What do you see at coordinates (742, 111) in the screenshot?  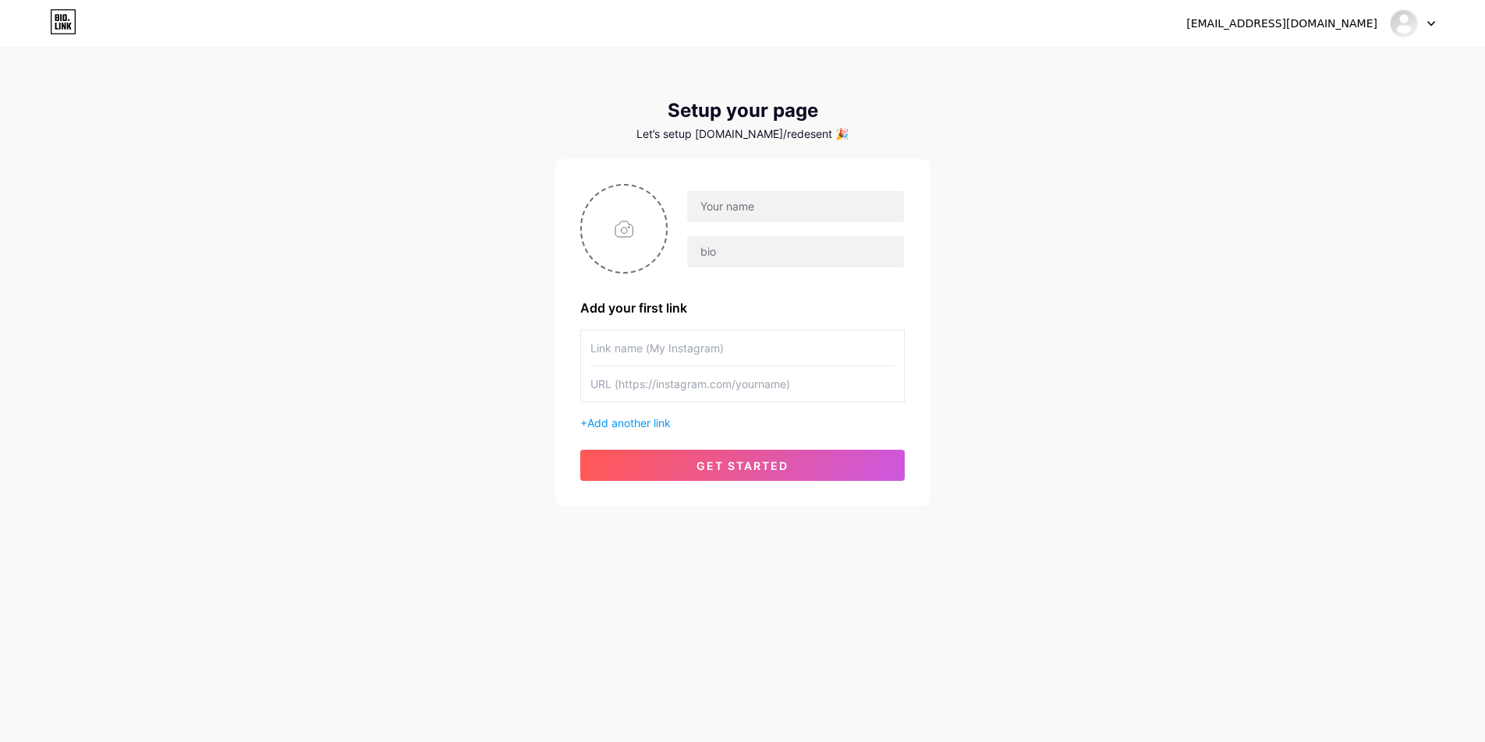 I see `div: Setup your page` at bounding box center [742, 111].